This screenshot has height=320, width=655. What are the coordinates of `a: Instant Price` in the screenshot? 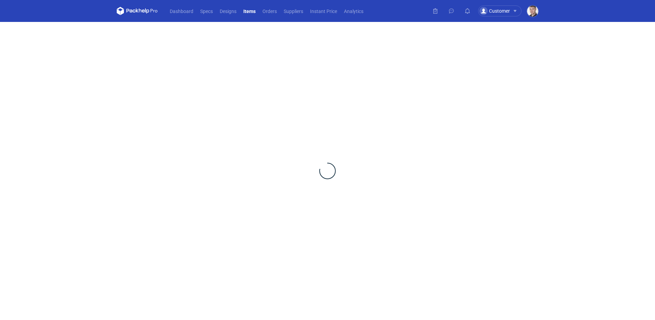 It's located at (324, 11).